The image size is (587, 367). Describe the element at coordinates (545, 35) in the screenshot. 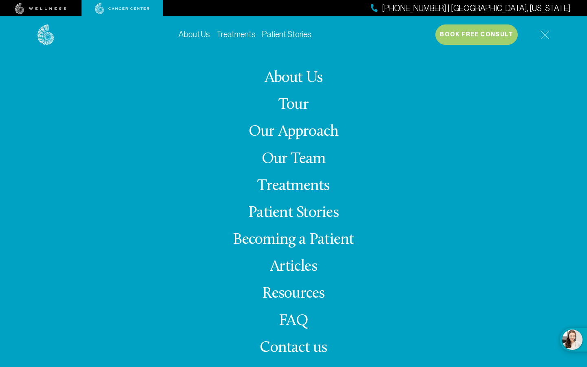

I see `img: icon-hamburger` at that location.